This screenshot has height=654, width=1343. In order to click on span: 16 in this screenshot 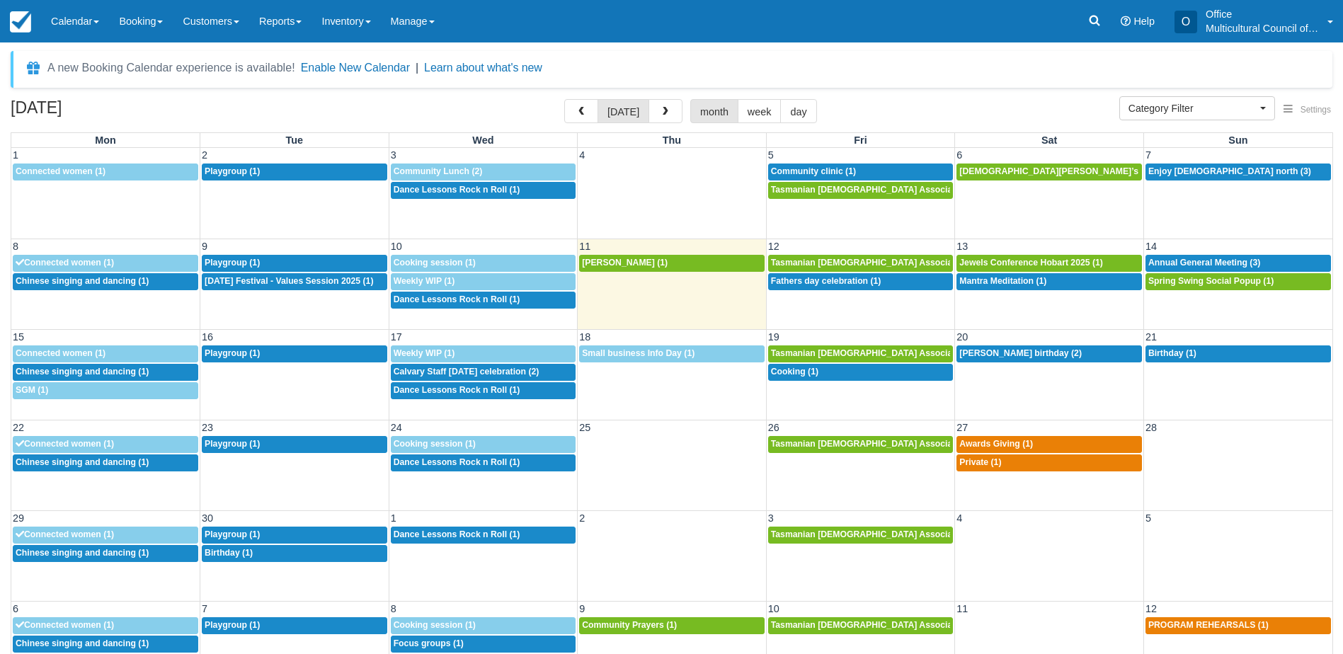, I will do `click(207, 337)`.